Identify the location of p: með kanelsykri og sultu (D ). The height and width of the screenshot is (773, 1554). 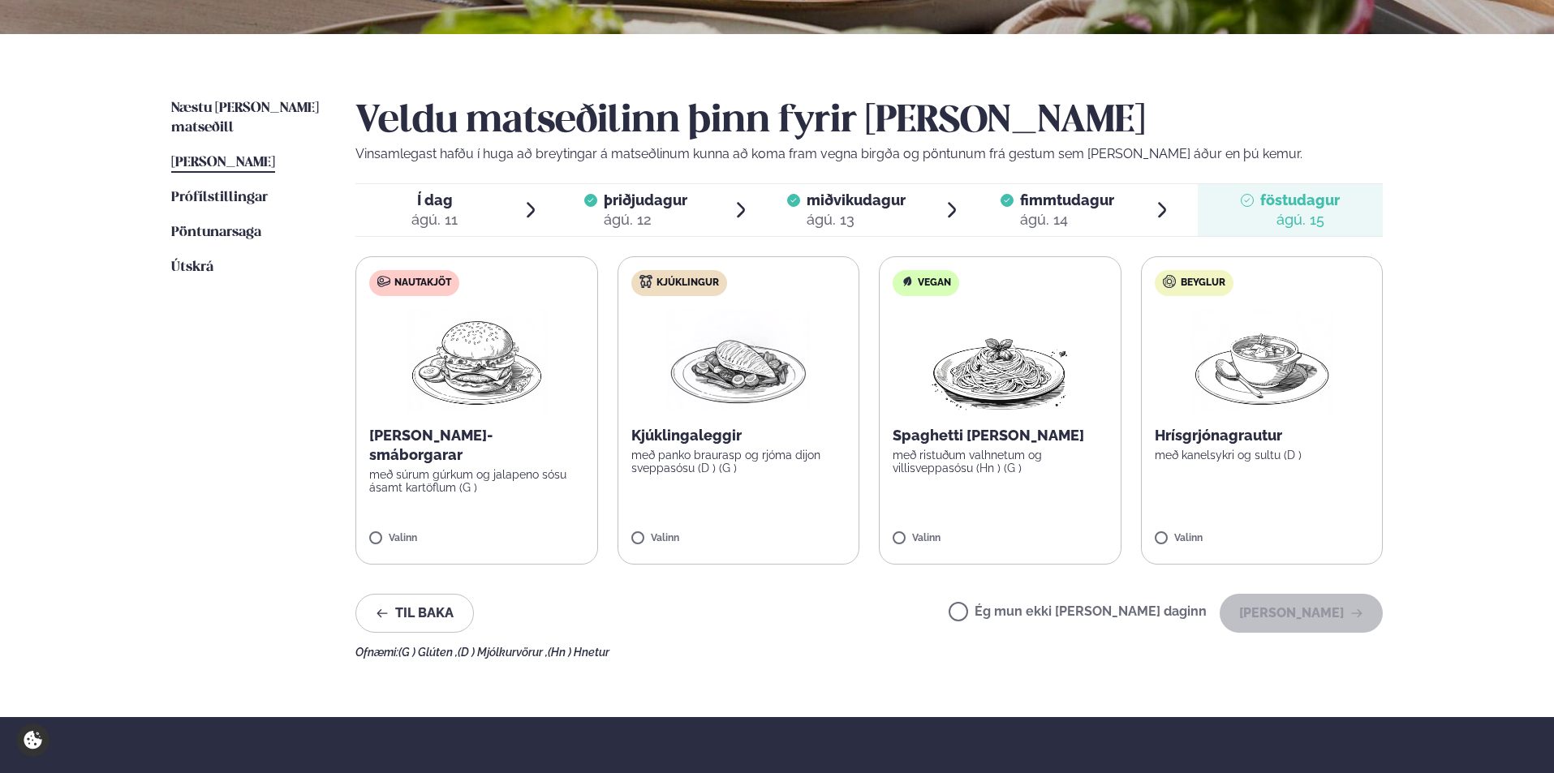
(1262, 455).